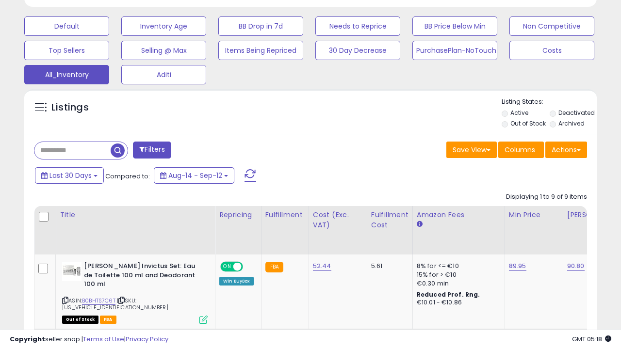 The image size is (621, 349). I want to click on button: Actions, so click(566, 150).